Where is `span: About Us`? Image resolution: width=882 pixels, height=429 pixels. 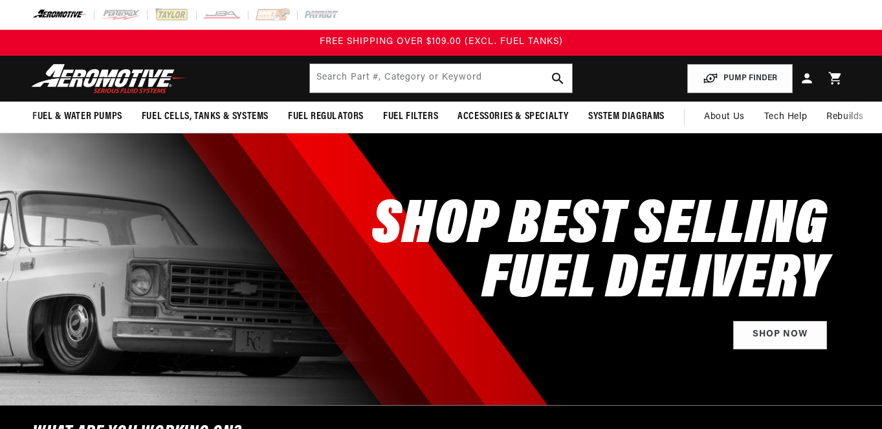 span: About Us is located at coordinates (724, 117).